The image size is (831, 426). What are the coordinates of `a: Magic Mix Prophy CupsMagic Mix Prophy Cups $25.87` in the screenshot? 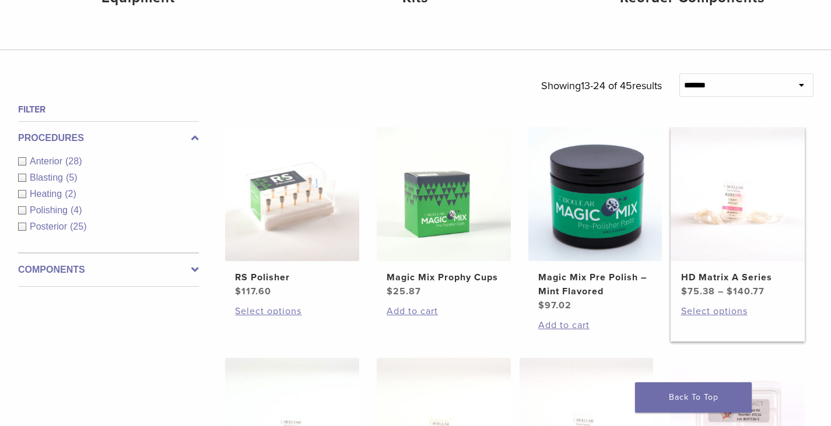 It's located at (444, 213).